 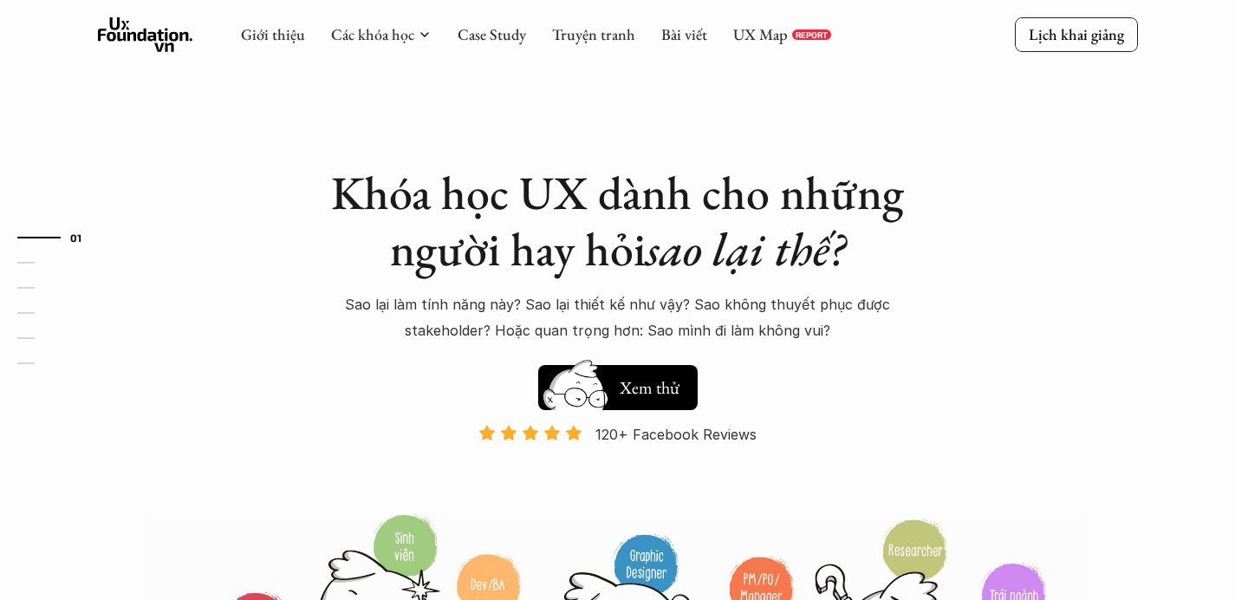 What do you see at coordinates (760, 34) in the screenshot?
I see `a: UX Map` at bounding box center [760, 34].